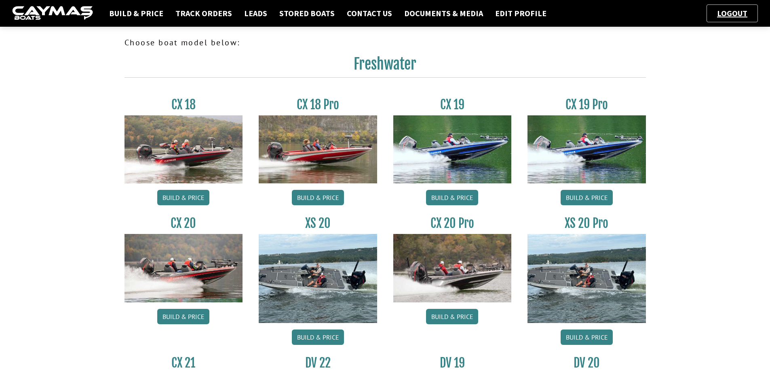 The image size is (770, 372). Describe the element at coordinates (318, 149) in the screenshot. I see `img: CX-18SS_thumbnail.jpg` at that location.